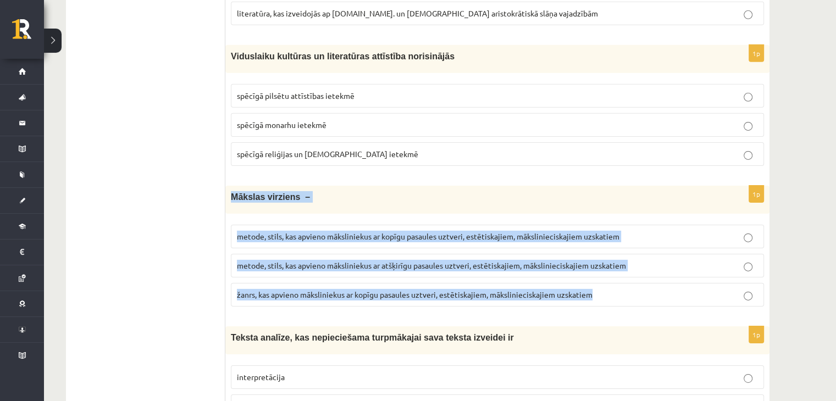 The image size is (836, 401). What do you see at coordinates (372, 338) in the screenshot?
I see `span: Teksta analīze, kas nepieciešama turpmākajai sava teksta izveidei ir` at bounding box center [372, 338].